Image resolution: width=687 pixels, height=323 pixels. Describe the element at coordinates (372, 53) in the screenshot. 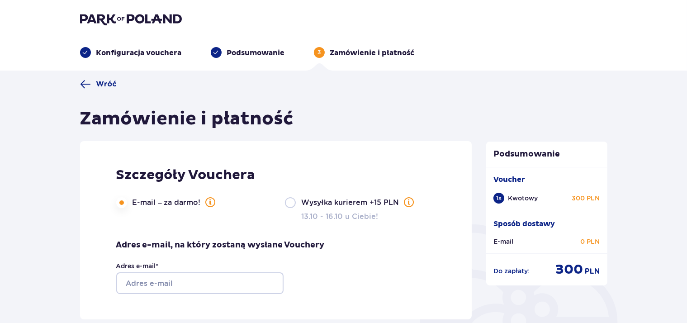

I see `p: Zamówienie i płatność` at that location.